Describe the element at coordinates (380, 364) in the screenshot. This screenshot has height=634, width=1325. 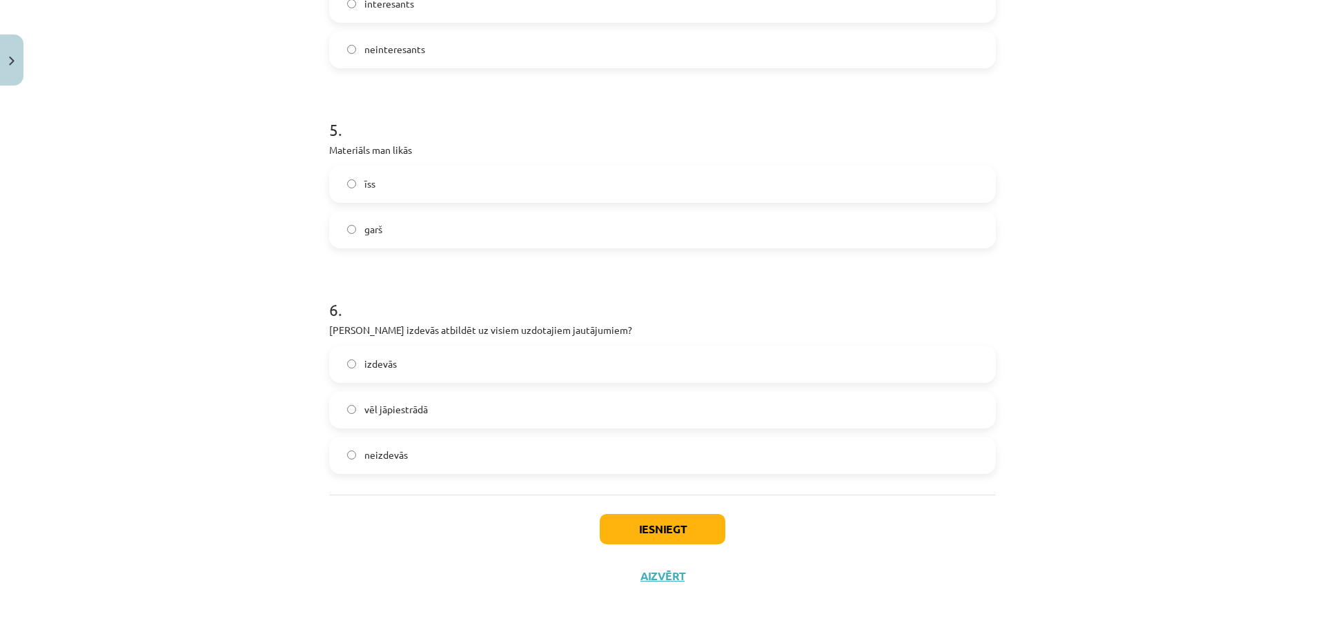
I see `span: izdevās` at that location.